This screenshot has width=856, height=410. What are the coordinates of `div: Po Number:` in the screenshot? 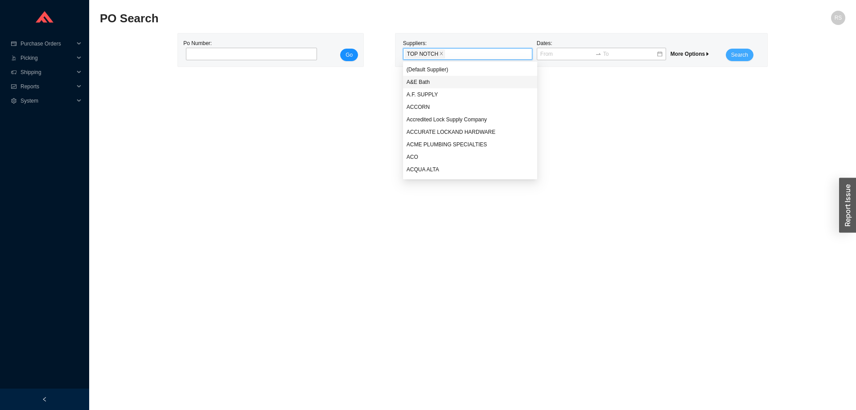 It's located at (249, 50).